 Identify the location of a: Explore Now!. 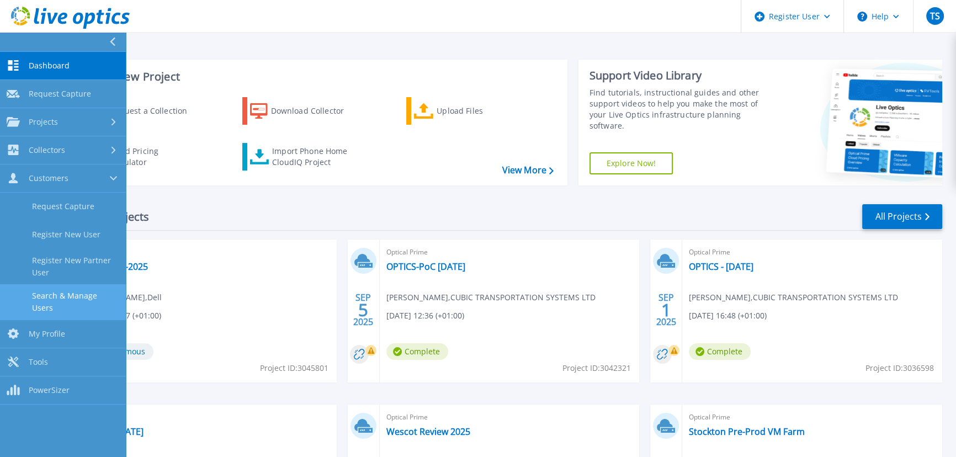
(632, 163).